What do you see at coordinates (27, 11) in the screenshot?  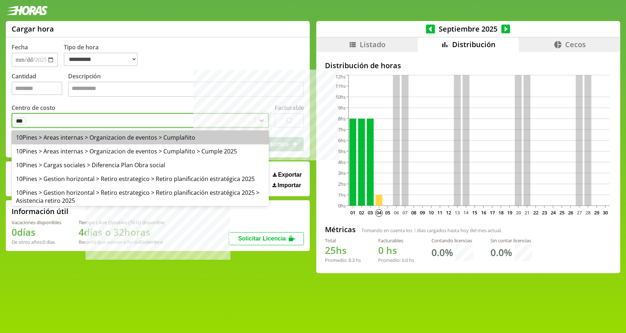 I see `img: logotipo` at bounding box center [27, 11].